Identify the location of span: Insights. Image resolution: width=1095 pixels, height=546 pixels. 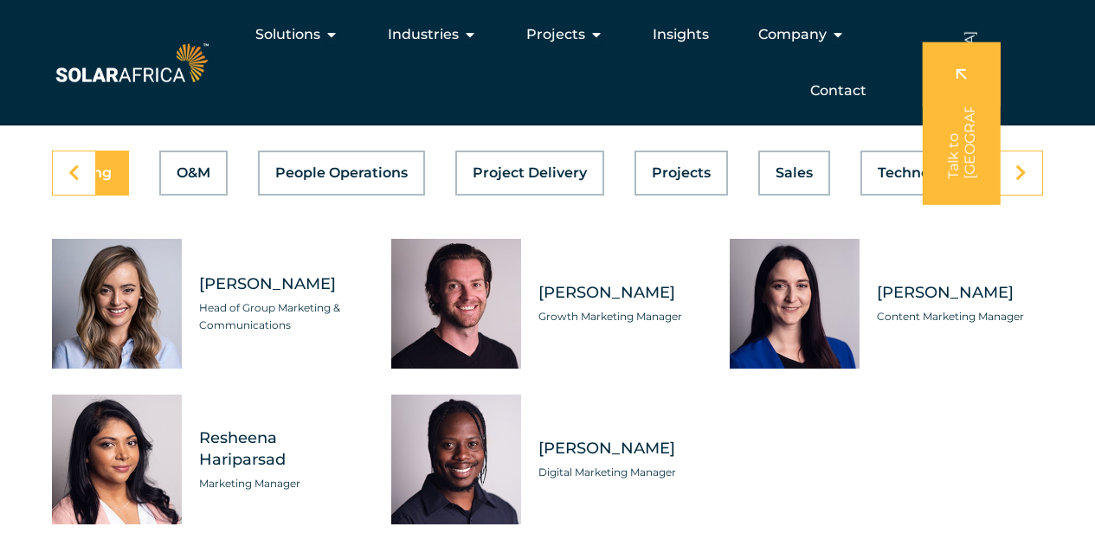
(680, 35).